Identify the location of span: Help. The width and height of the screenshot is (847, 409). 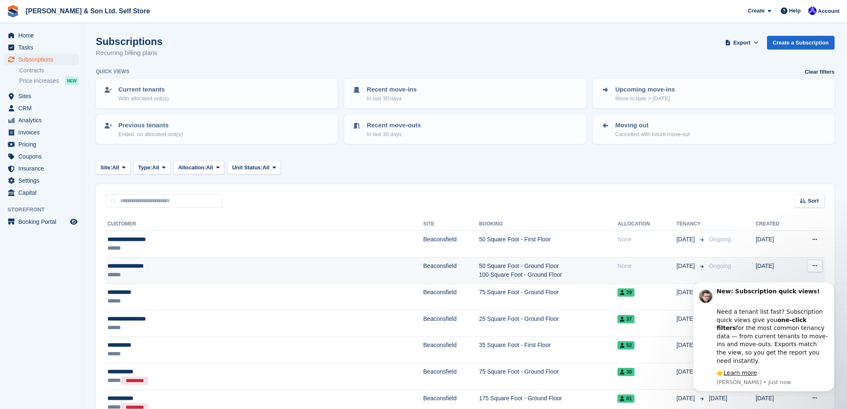
(795, 11).